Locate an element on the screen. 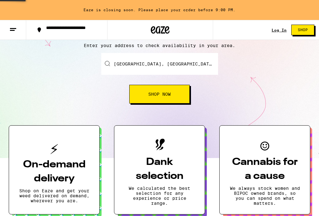 This screenshot has width=319, height=216. button: Shop Now is located at coordinates (160, 94).